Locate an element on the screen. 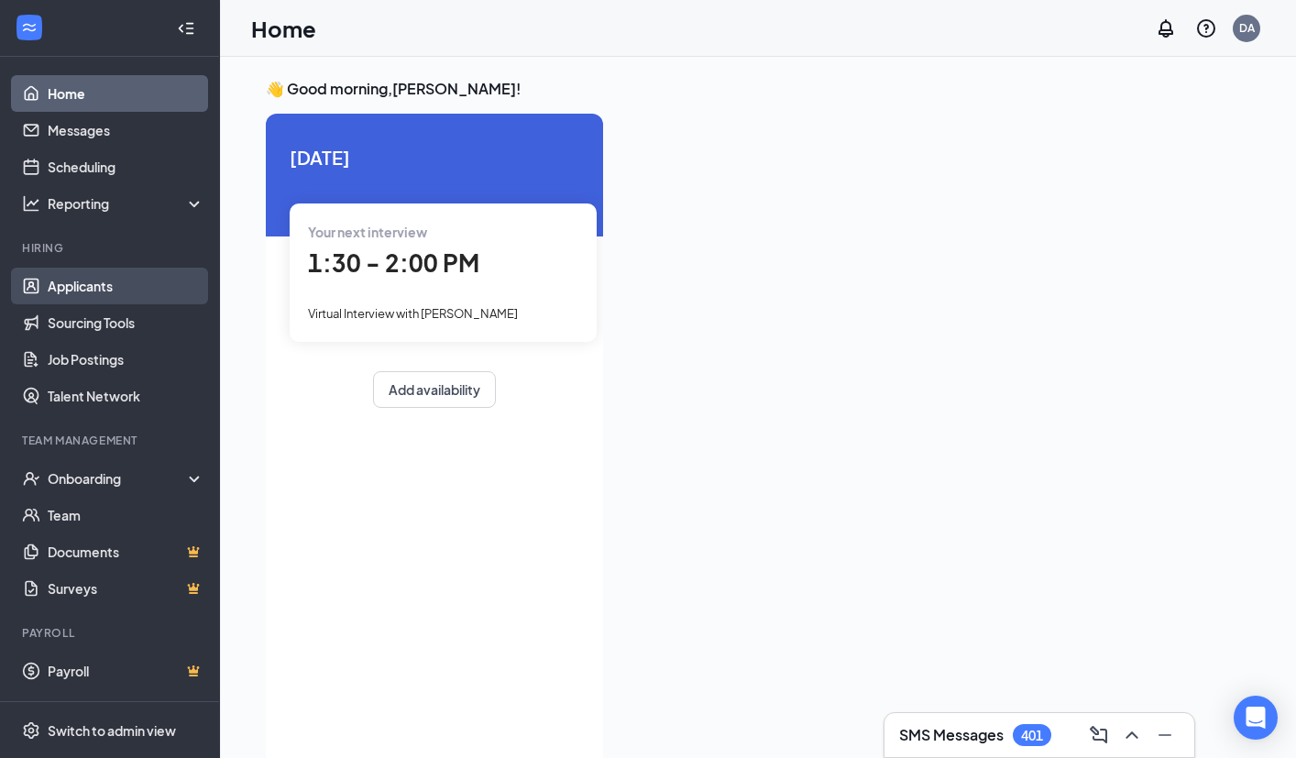 The image size is (1296, 758). a: Sourcing Tools is located at coordinates (126, 323).